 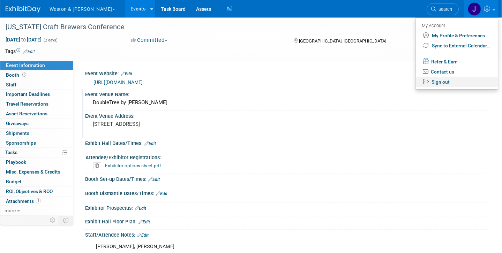 What do you see at coordinates (37, 182) in the screenshot?
I see `a: Budget` at bounding box center [37, 182].